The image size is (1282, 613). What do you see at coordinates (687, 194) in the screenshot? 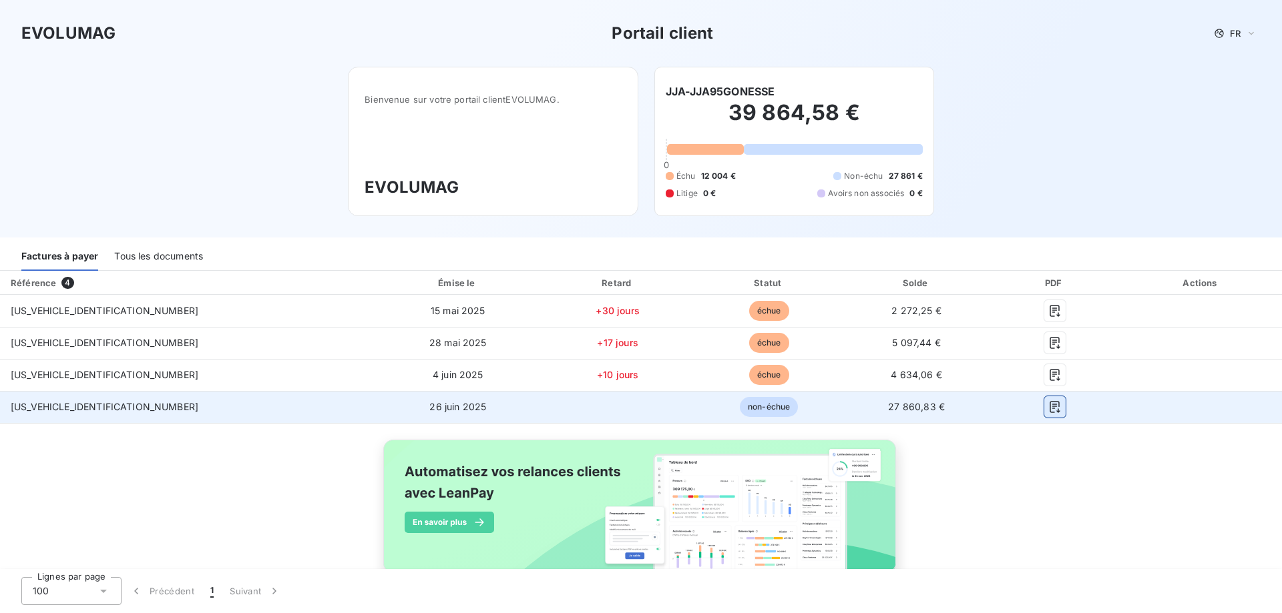
I see `span: Litige` at bounding box center [687, 194].